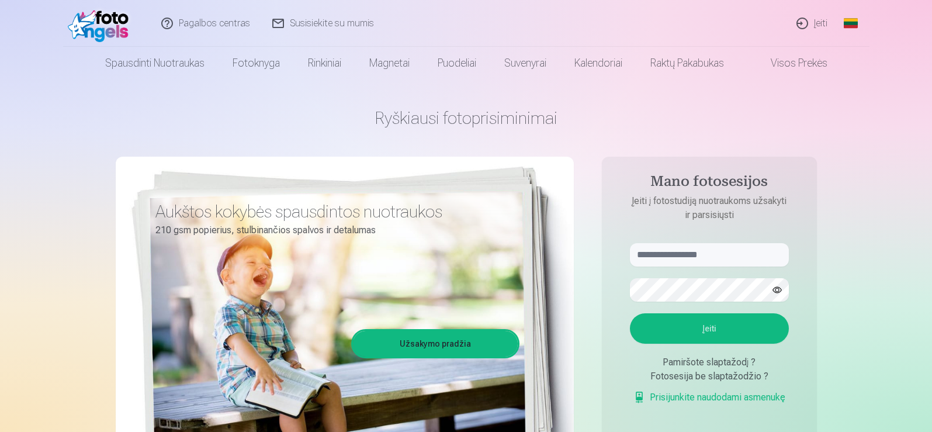  I want to click on div: Pamiršote slaptažodį ?, so click(709, 362).